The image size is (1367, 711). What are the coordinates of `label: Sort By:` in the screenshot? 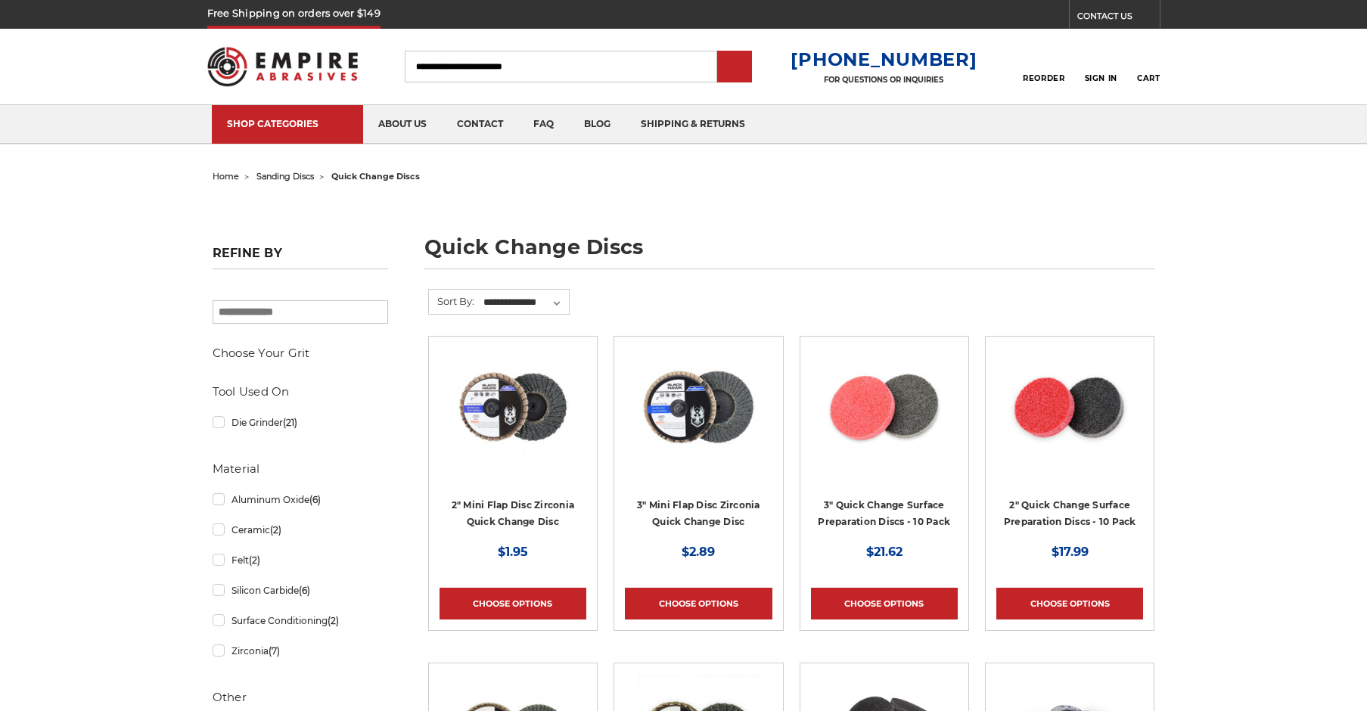 It's located at (452, 301).